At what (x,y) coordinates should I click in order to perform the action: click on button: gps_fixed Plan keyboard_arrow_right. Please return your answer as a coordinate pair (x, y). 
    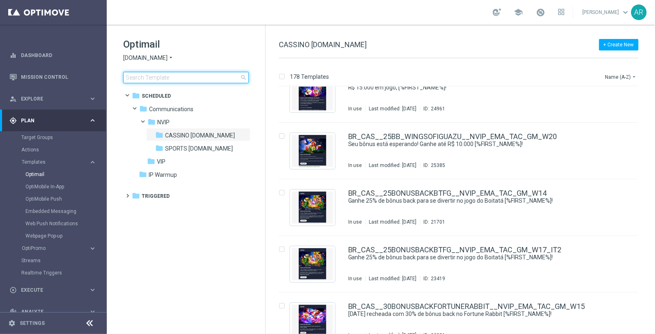
    Looking at the image, I should click on (53, 121).